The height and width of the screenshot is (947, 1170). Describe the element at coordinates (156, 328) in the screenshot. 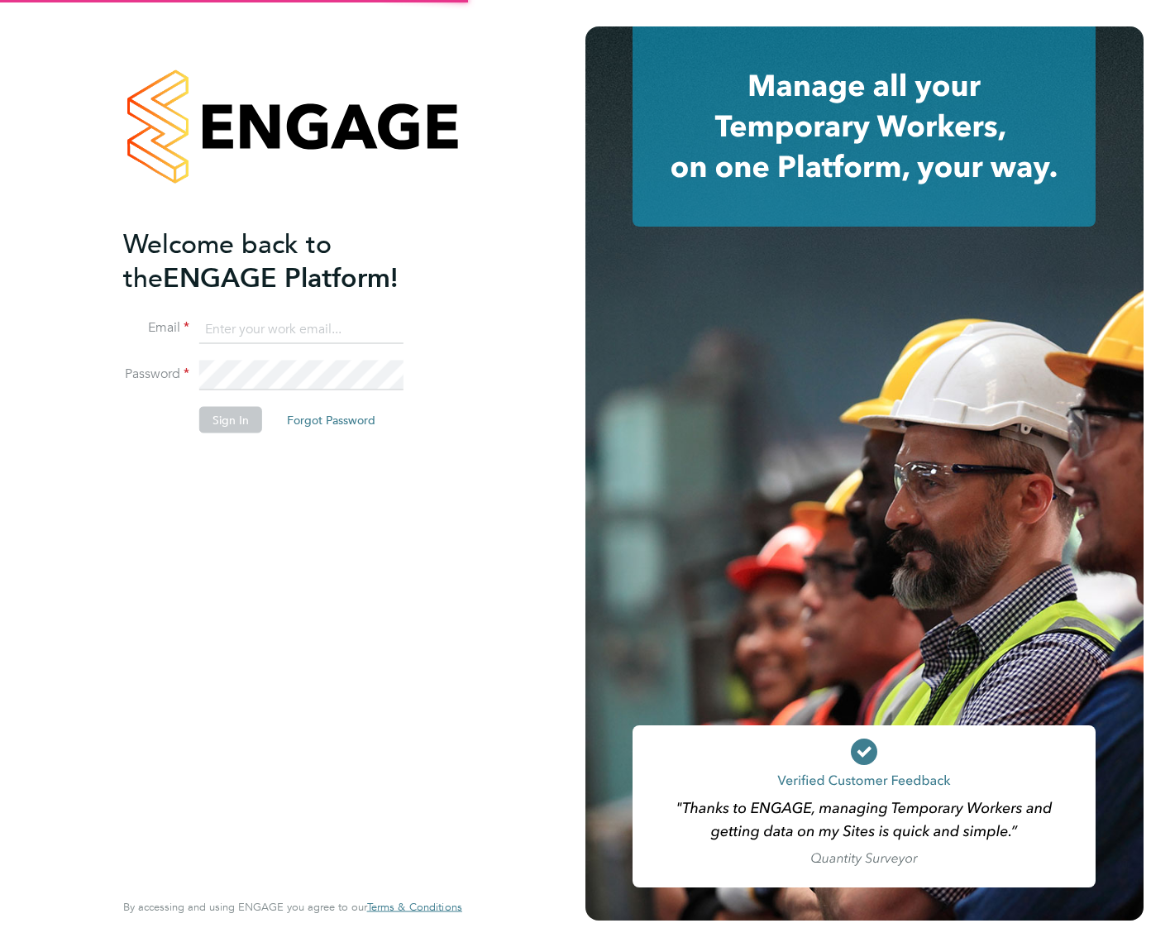

I see `label: Email` at that location.